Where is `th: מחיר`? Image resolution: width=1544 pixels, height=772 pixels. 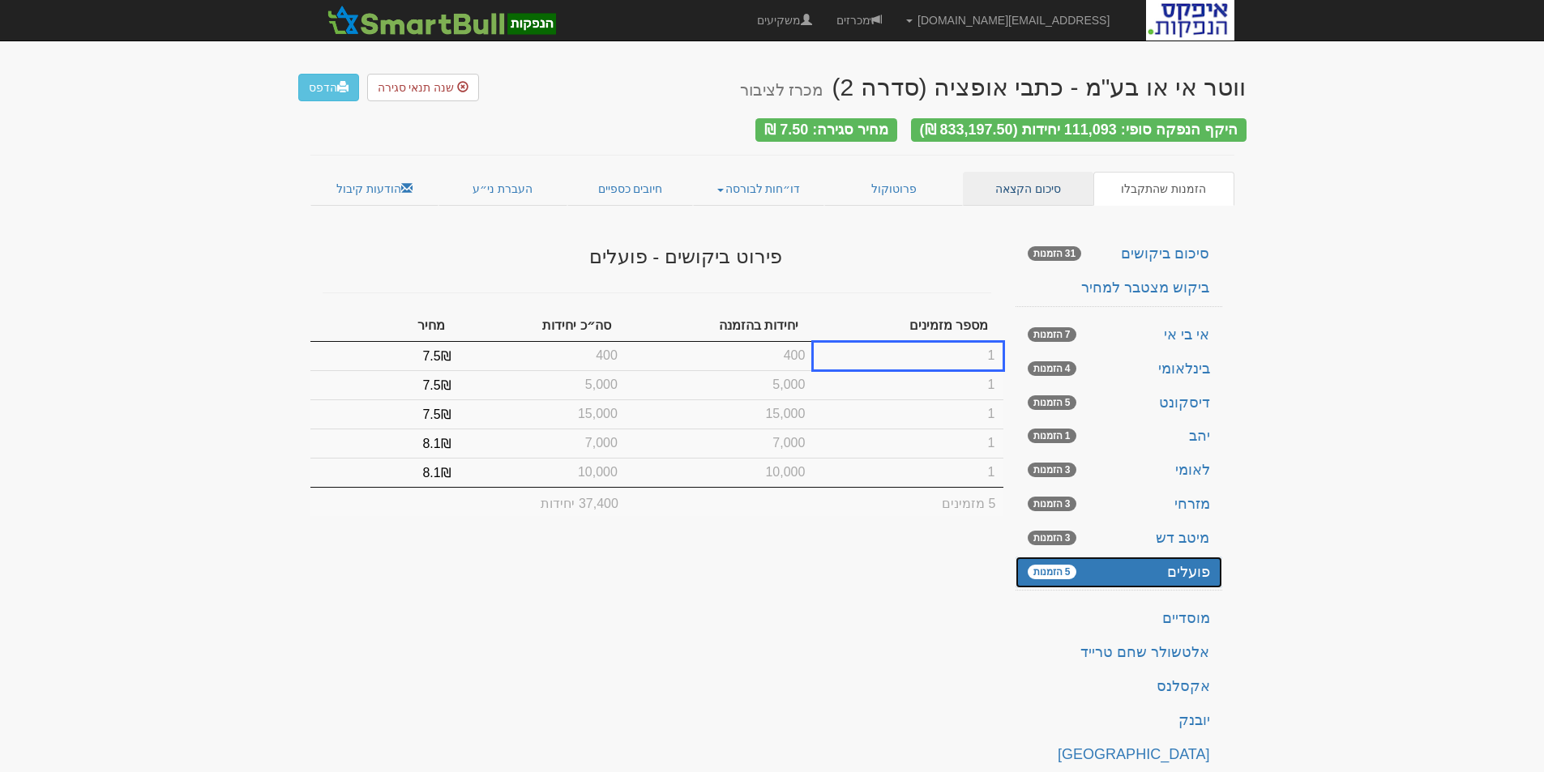
th: מחיר is located at coordinates (385, 326).